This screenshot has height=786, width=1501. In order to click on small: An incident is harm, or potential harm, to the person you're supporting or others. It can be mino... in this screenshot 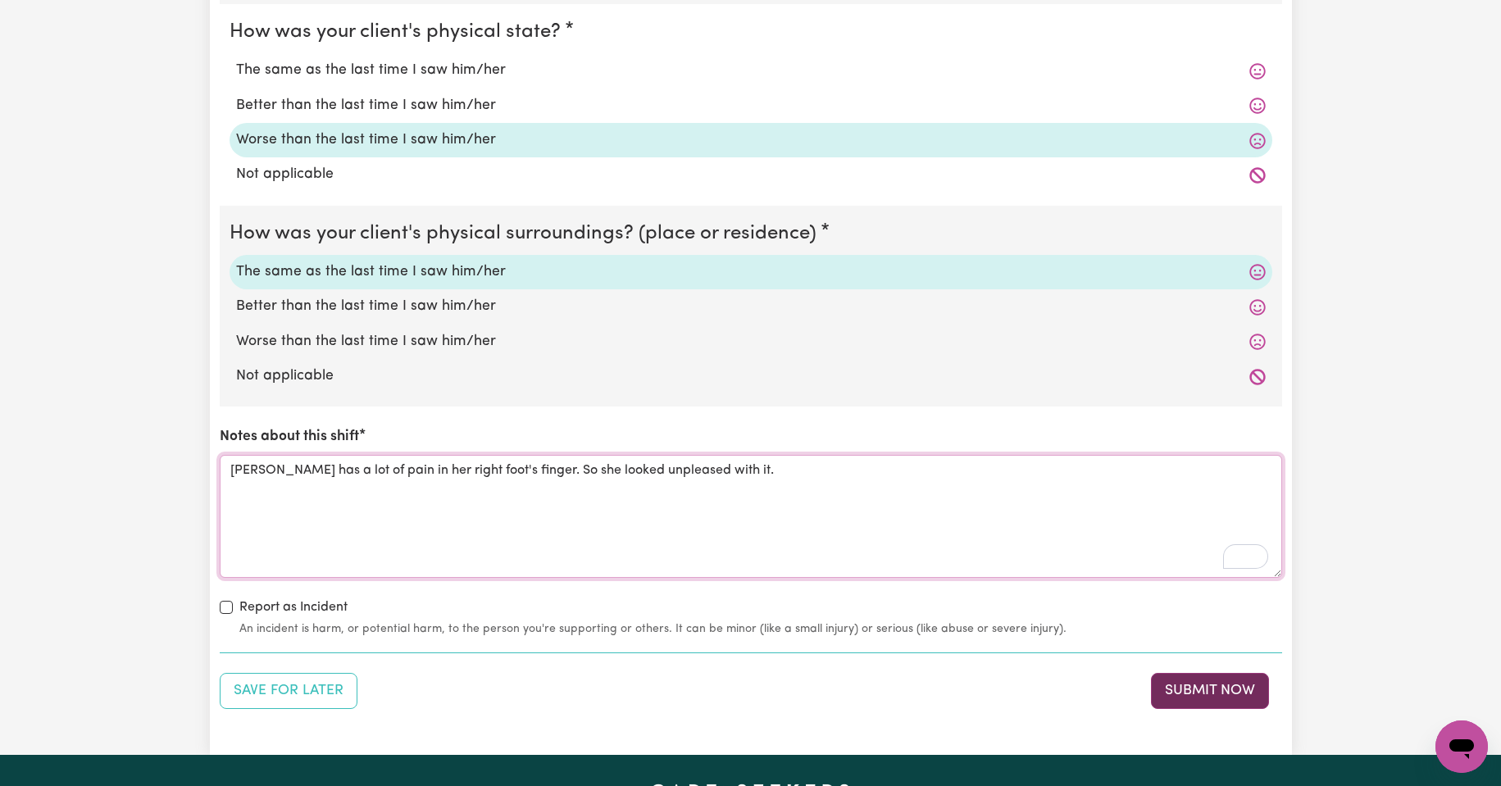, I will do `click(761, 629)`.